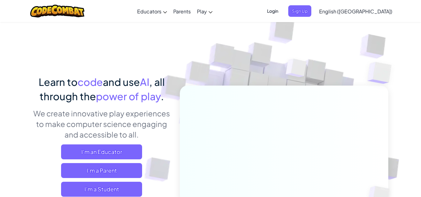  Describe the element at coordinates (272, 11) in the screenshot. I see `span: Login` at that location.